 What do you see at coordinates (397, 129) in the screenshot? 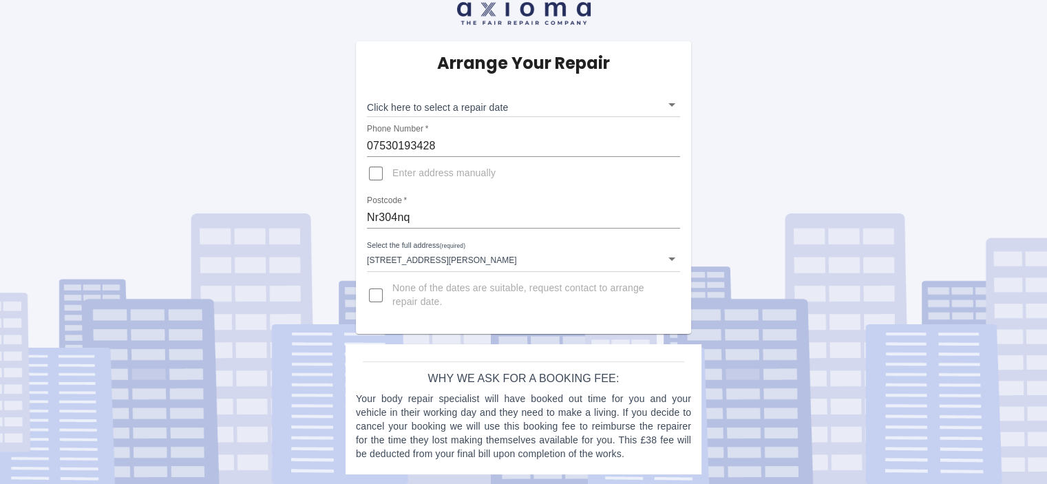
I see `label: Phone Number` at bounding box center [397, 129].